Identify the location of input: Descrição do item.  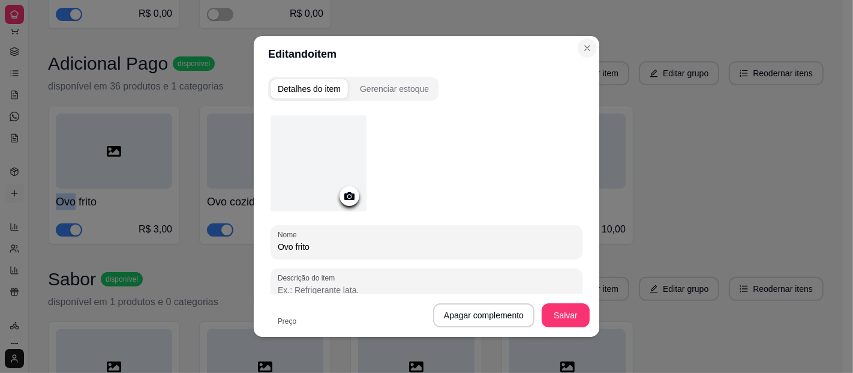
(427, 290).